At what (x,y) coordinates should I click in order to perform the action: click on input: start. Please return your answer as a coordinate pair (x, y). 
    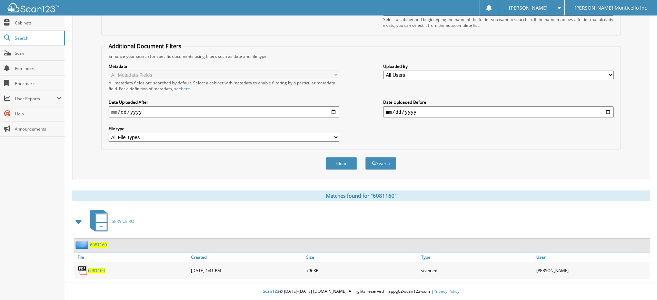
    Looking at the image, I should click on (224, 112).